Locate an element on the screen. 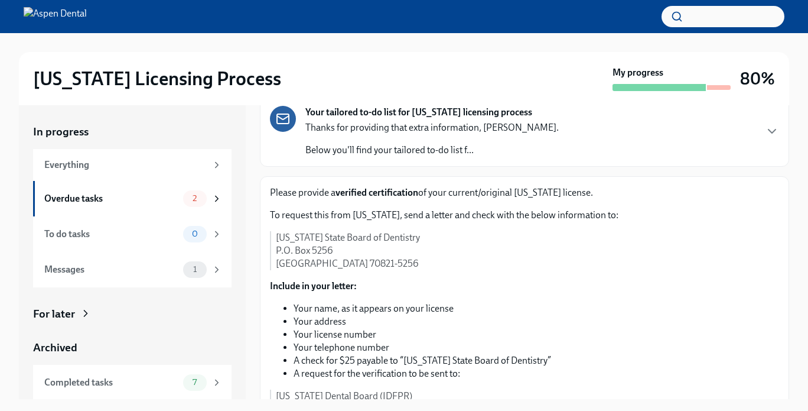 The width and height of the screenshot is (808, 411). a: Archived is located at coordinates (132, 348).